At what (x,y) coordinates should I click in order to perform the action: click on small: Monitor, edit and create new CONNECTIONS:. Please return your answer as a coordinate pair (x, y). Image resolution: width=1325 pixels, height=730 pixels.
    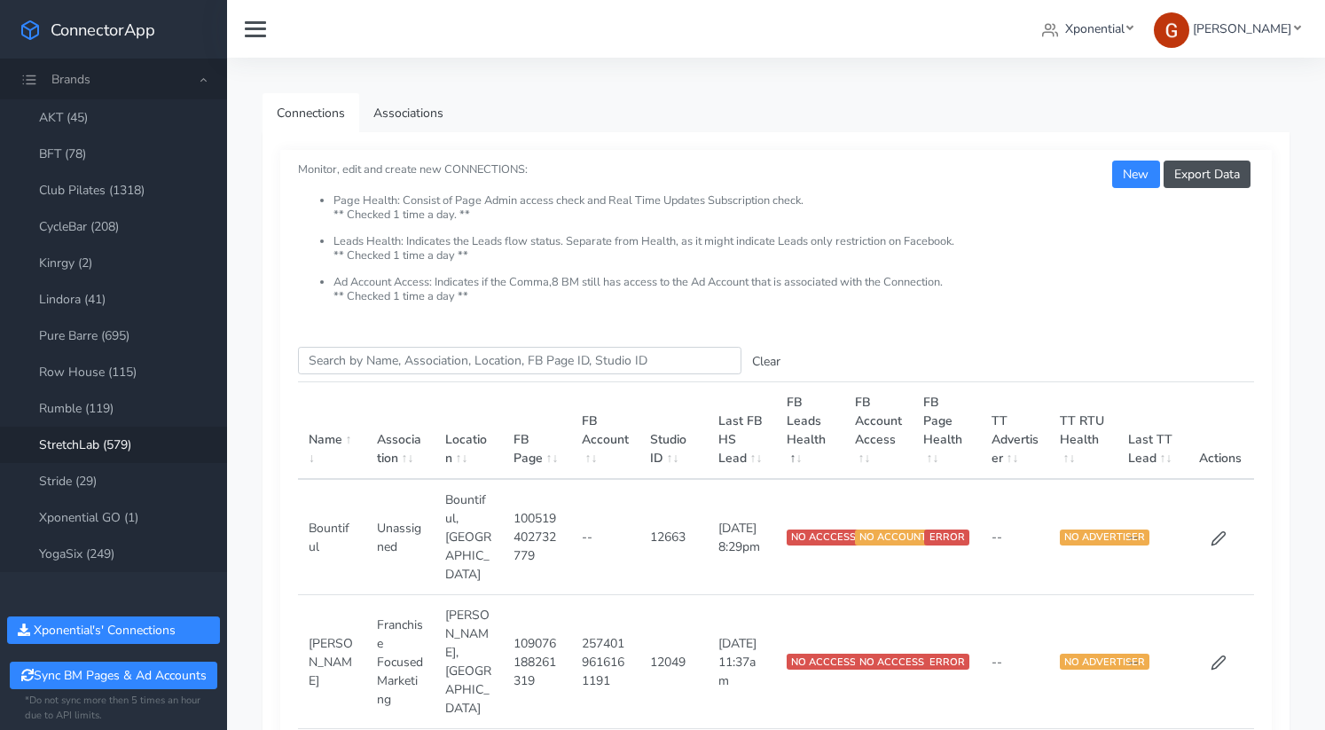
    Looking at the image, I should click on (776, 225).